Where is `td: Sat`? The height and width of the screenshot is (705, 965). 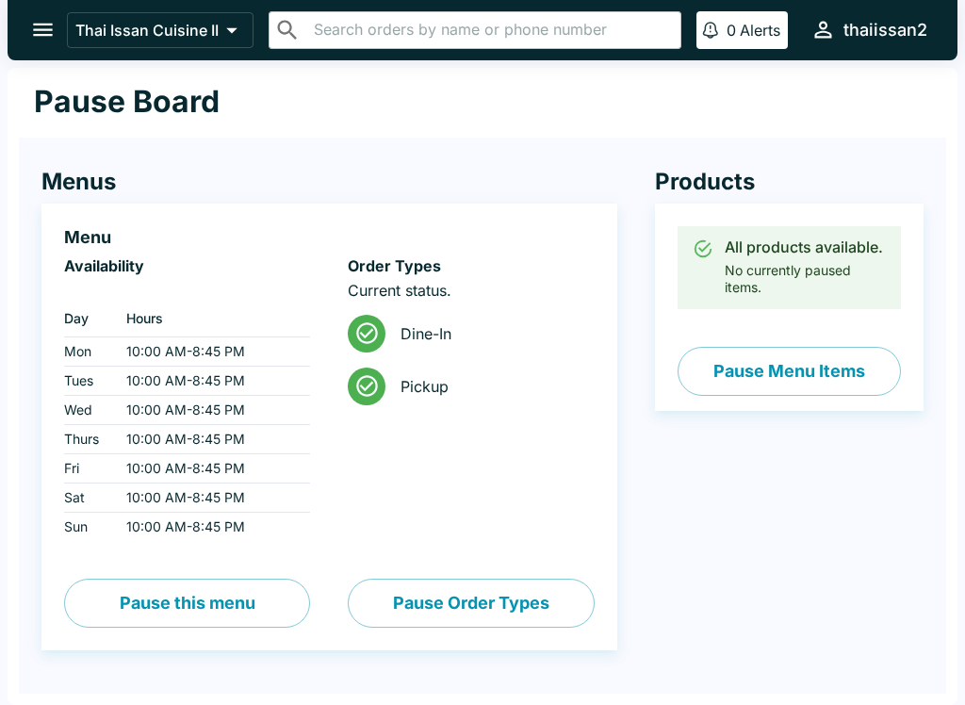 td: Sat is located at coordinates (88, 498).